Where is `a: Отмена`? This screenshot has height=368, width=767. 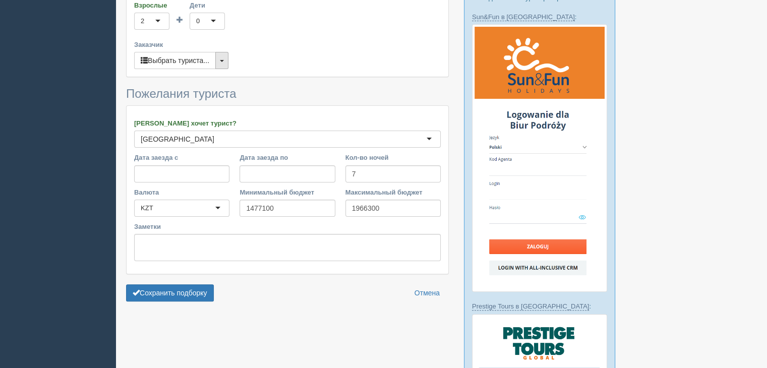
a: Отмена is located at coordinates (427, 293).